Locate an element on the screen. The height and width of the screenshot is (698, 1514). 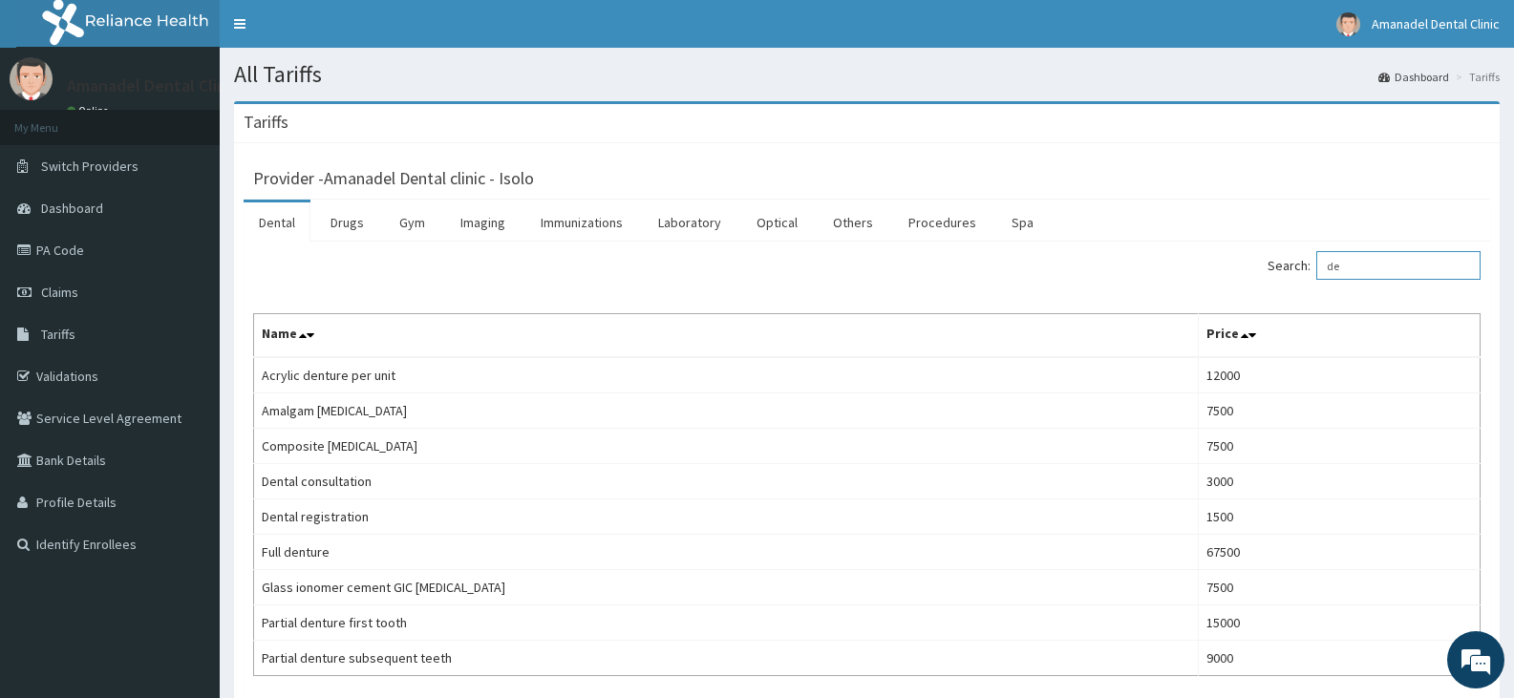
h3: Provider - Amanadel Dental clinic - Isolo is located at coordinates (394, 179).